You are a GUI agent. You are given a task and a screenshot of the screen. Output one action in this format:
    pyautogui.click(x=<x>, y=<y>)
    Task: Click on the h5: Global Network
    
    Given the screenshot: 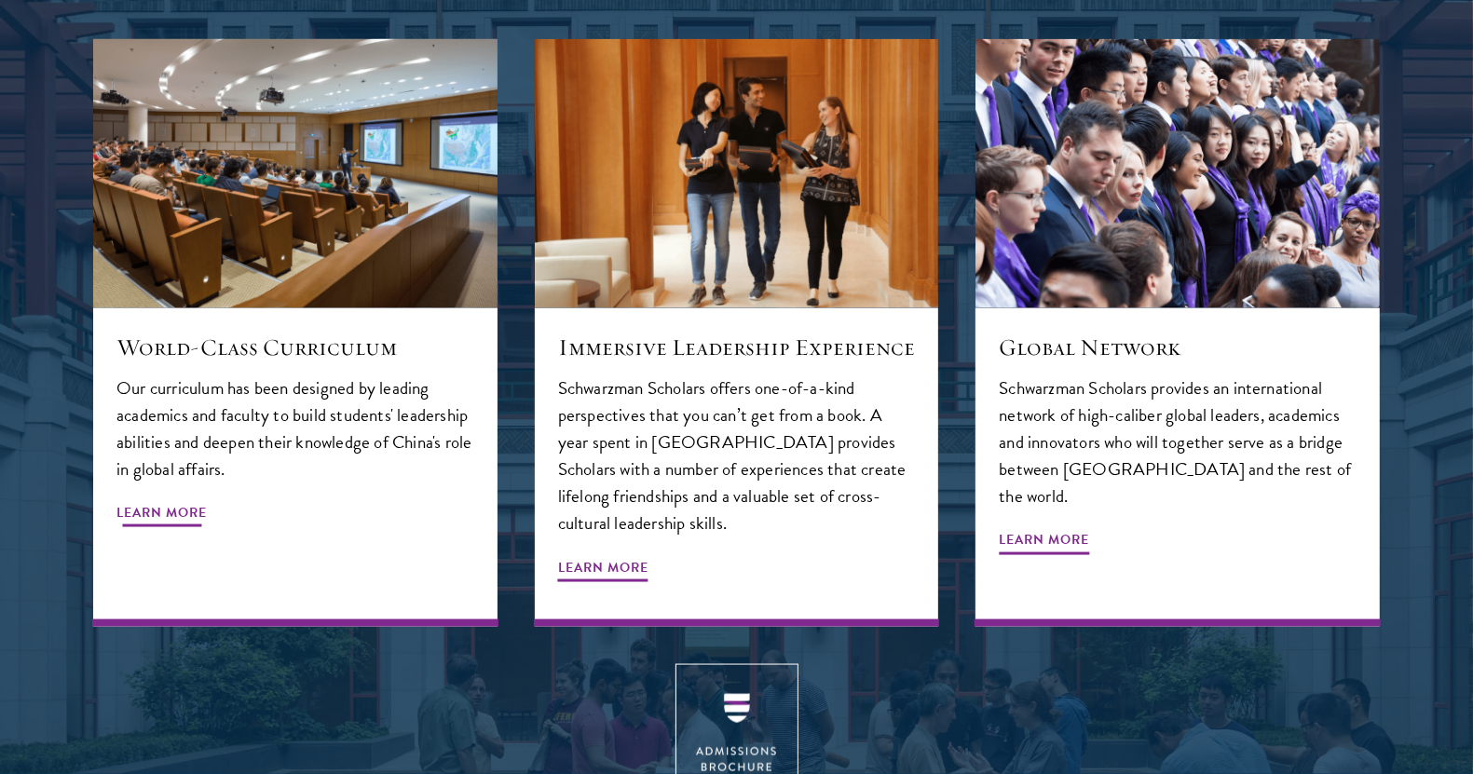 What is the action you would take?
    pyautogui.click(x=1178, y=348)
    